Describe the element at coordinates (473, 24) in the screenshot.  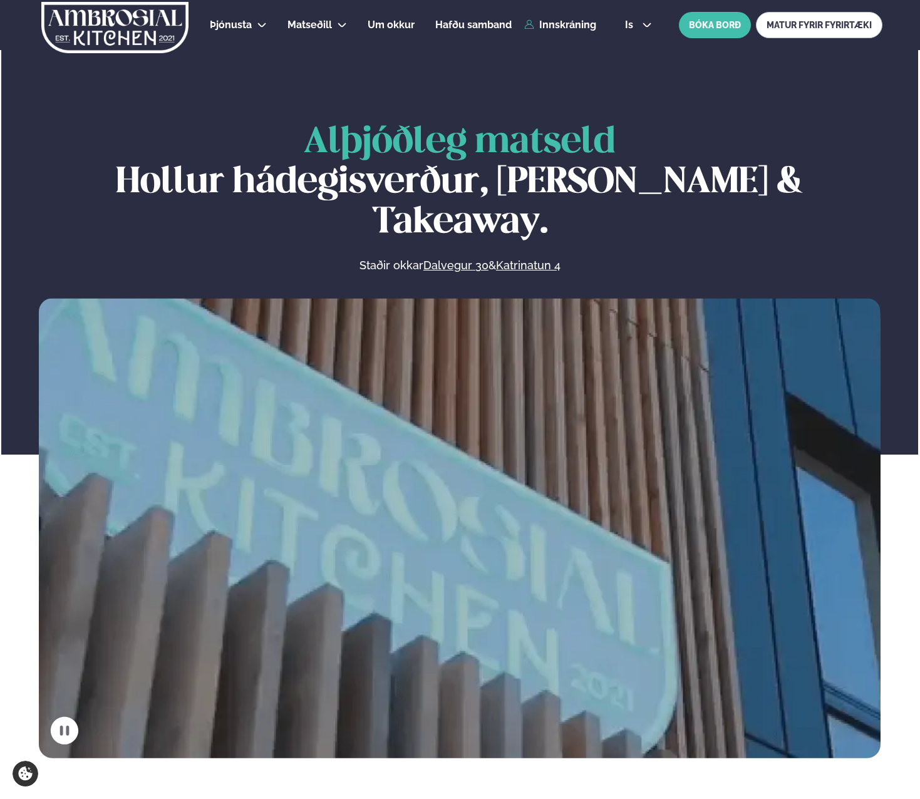
I see `span: Hafðu samband` at that location.